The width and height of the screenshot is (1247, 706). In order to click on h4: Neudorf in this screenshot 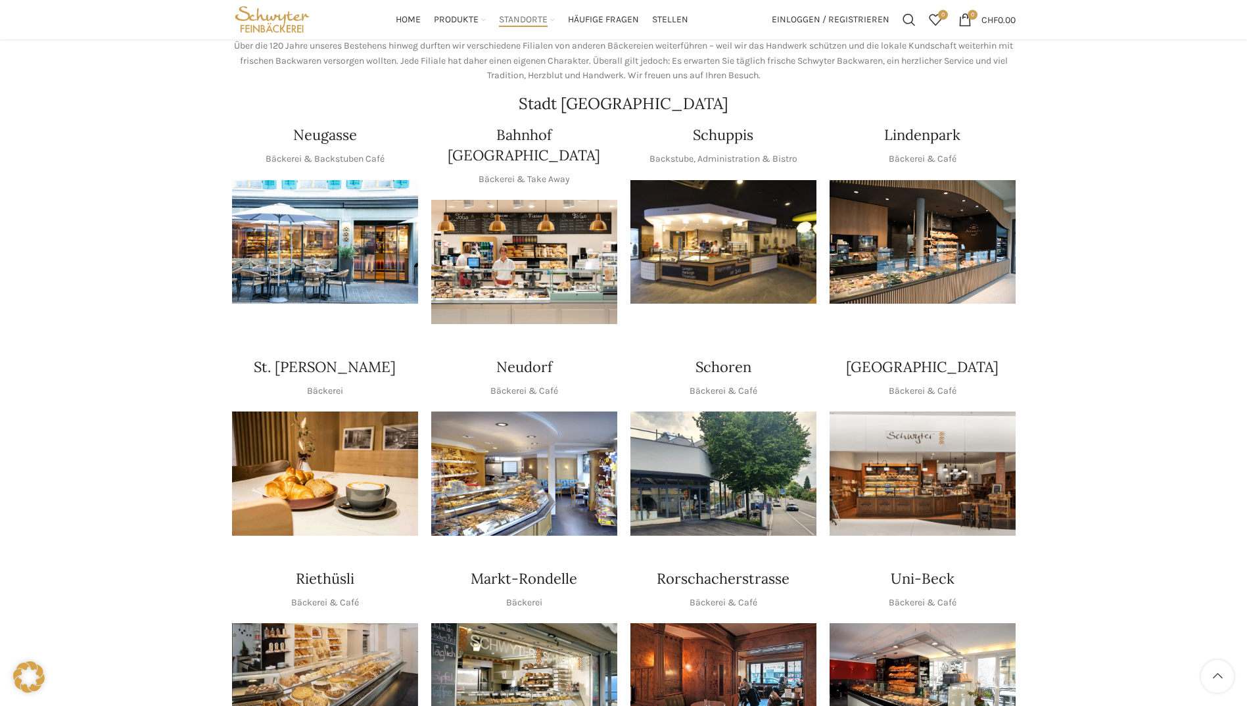, I will do `click(524, 367)`.